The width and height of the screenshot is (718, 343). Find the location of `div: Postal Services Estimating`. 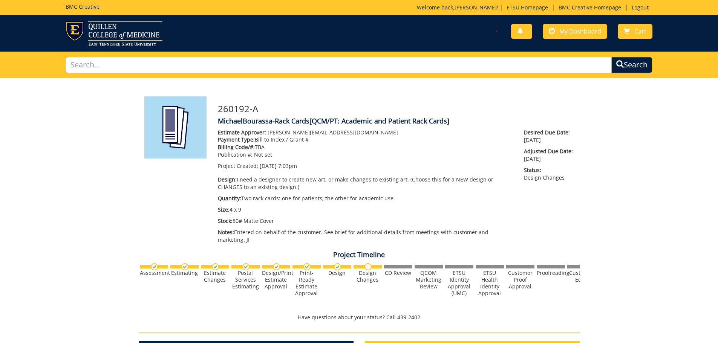

div: Postal Services Estimating is located at coordinates (245, 280).